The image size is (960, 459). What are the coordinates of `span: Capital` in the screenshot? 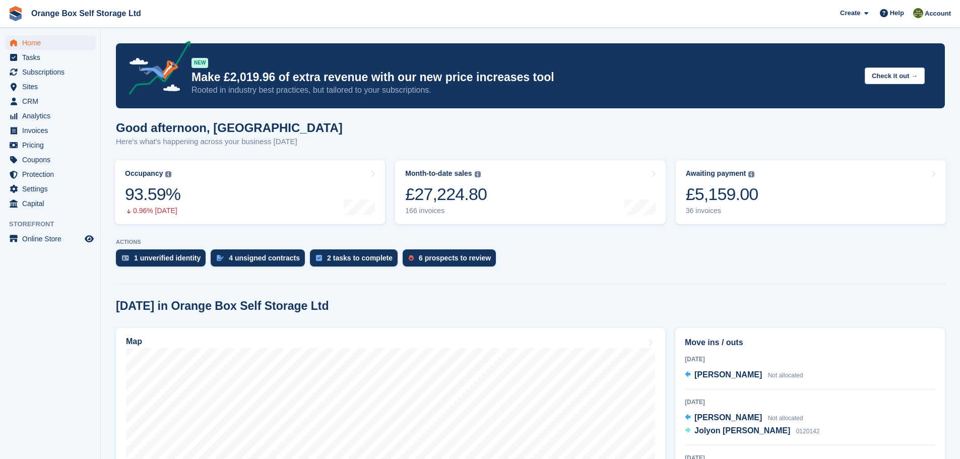 It's located at (52, 204).